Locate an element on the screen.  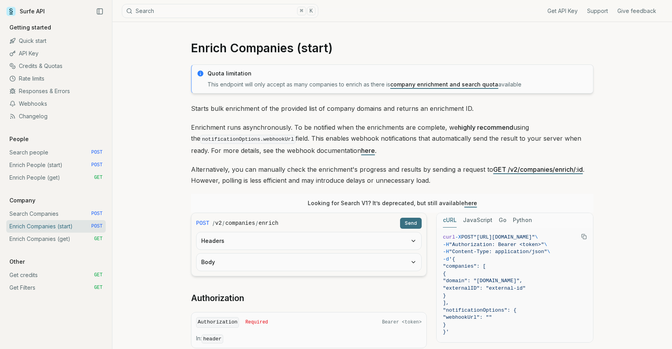
span: "notificationOptions": { is located at coordinates (480, 310).